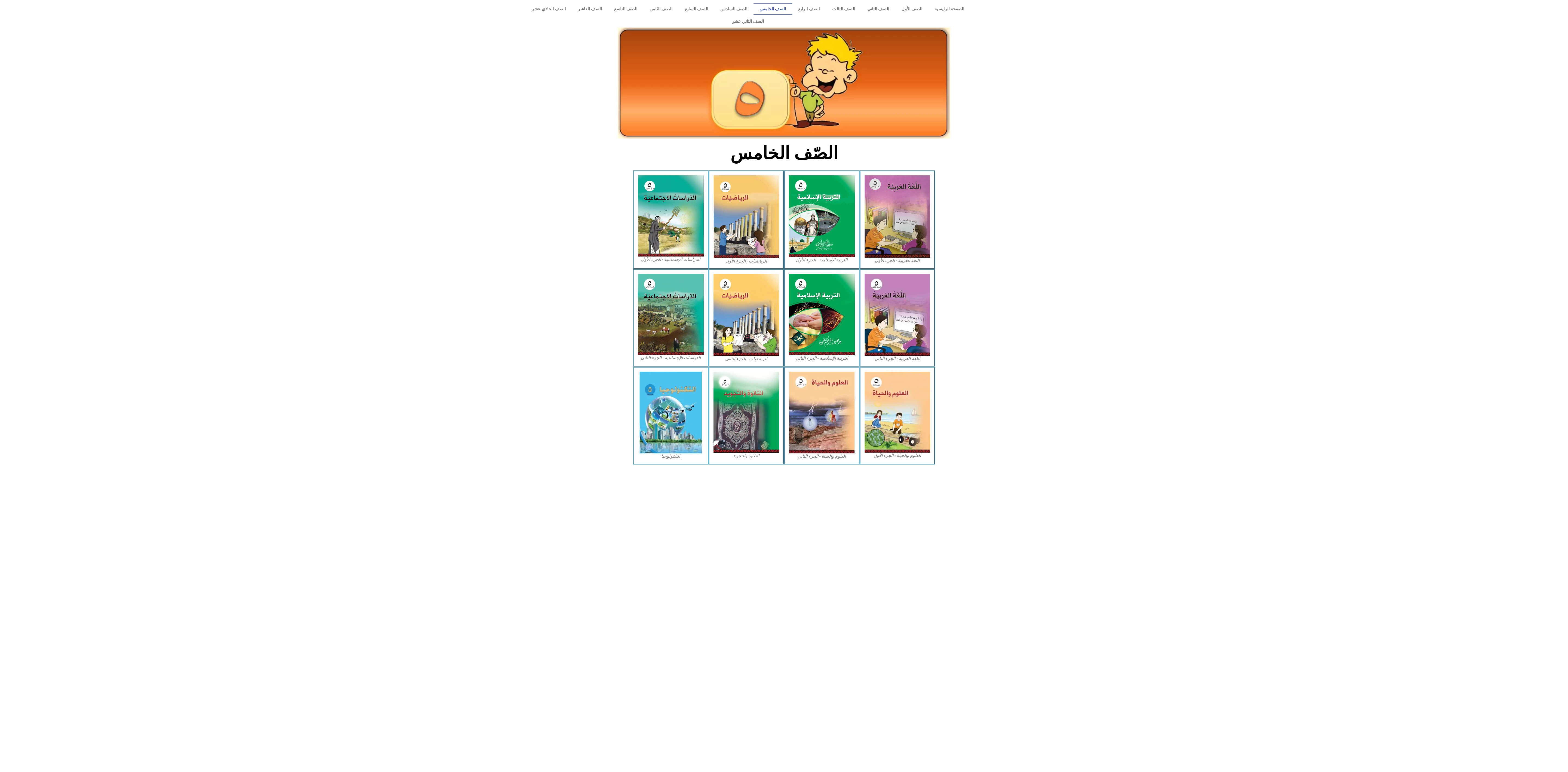 The image size is (1568, 772). Describe the element at coordinates (912, 9) in the screenshot. I see `a: الصف الأول` at that location.